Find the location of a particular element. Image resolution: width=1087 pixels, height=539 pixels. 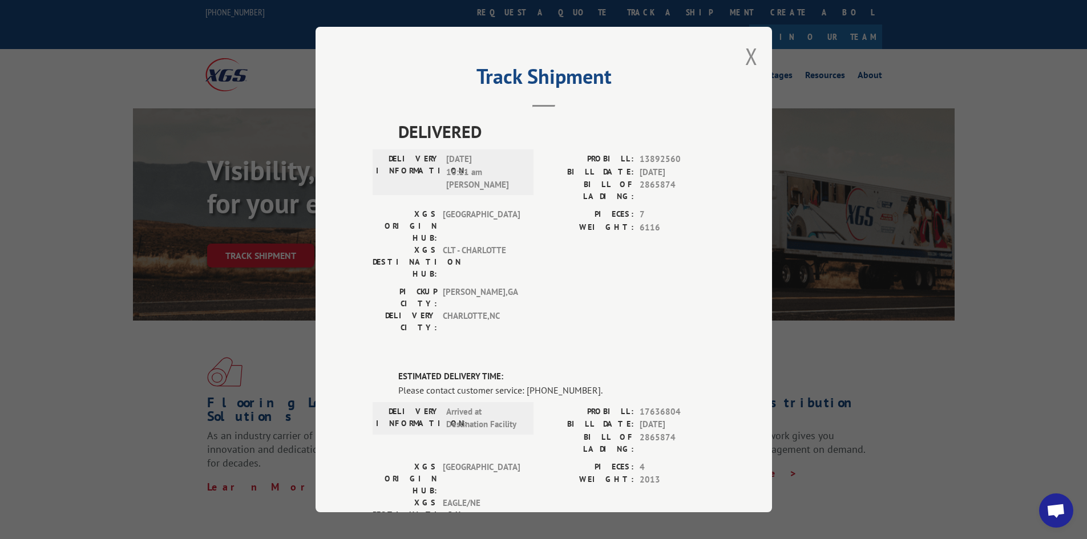

span: Arrived at Destination Facility is located at coordinates (484, 418).